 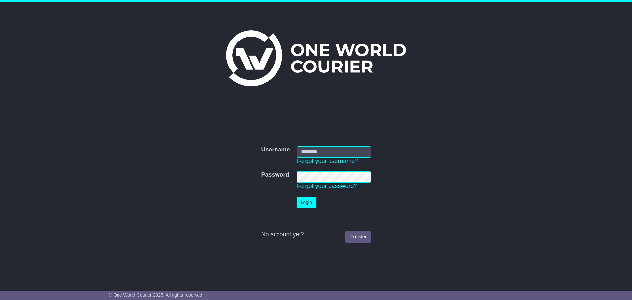 What do you see at coordinates (316, 235) in the screenshot?
I see `div: No account yet?` at bounding box center [316, 235].